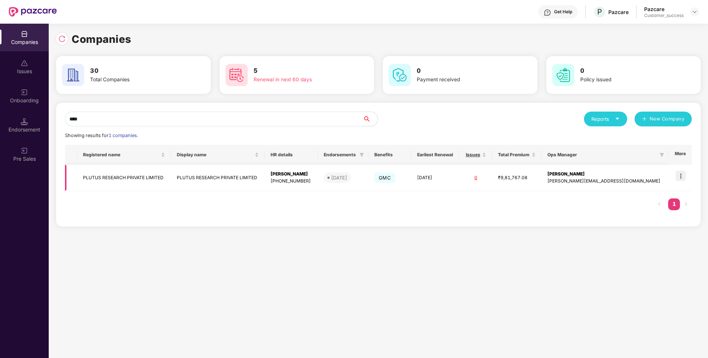 Image resolution: width=708 pixels, height=358 pixels. Describe the element at coordinates (686, 204) in the screenshot. I see `li: Next Page` at that location.